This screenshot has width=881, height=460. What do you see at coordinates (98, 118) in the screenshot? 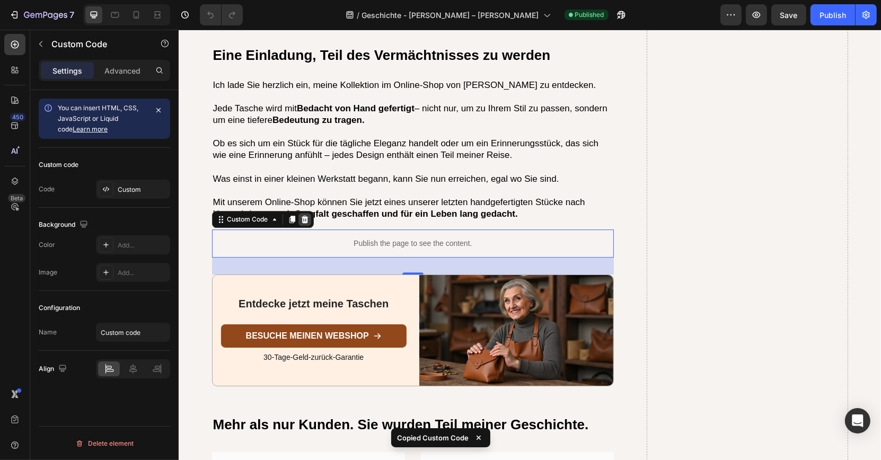
I see `span: You can insert HTML, CSS, JavaScript or Liquid code` at bounding box center [98, 118].